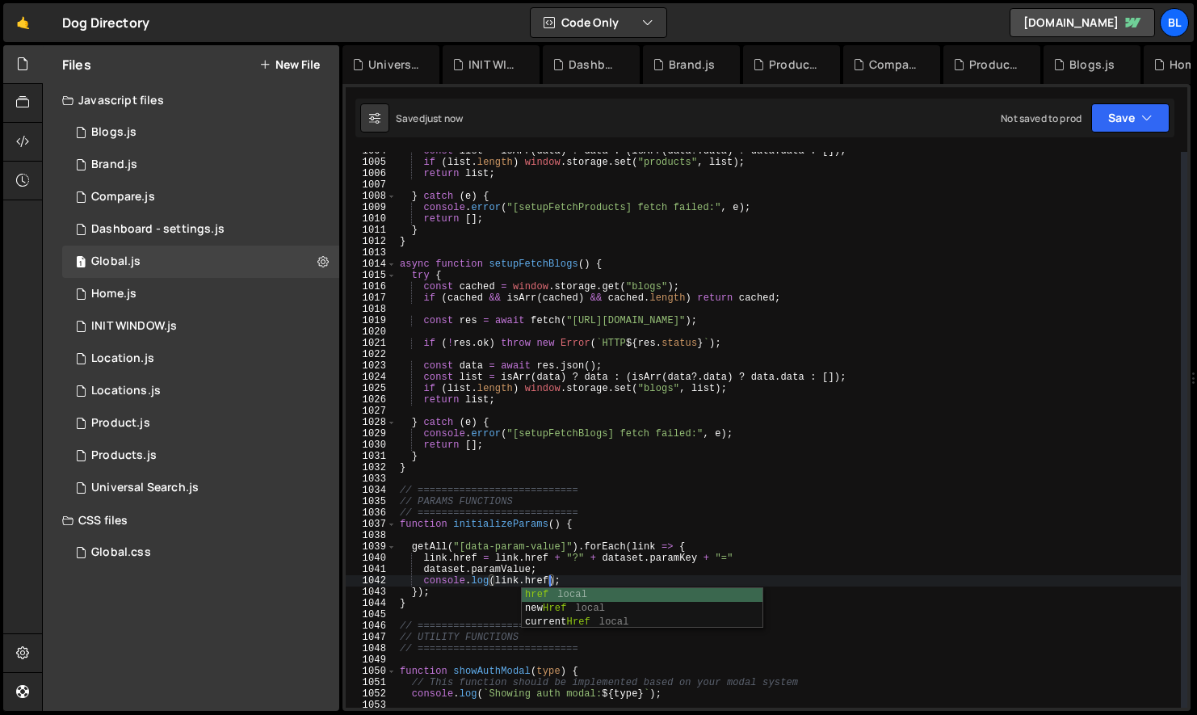 The height and width of the screenshot is (715, 1197). I want to click on div: 1034, so click(371, 490).